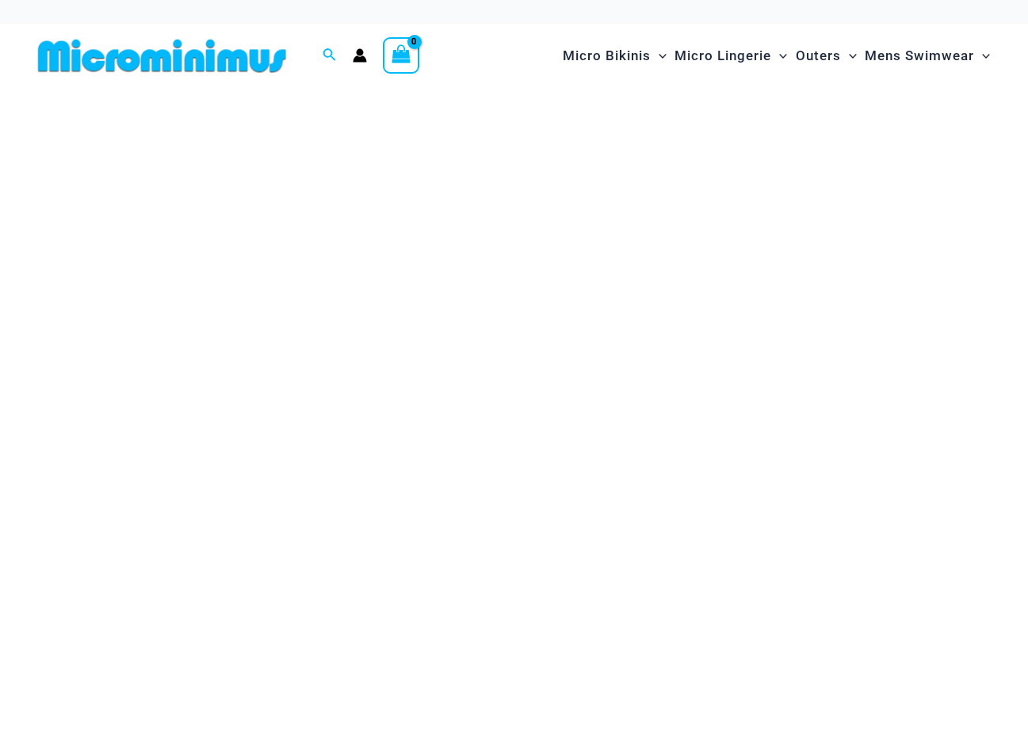 The height and width of the screenshot is (739, 1028). What do you see at coordinates (162, 55) in the screenshot?
I see `img: MM SHOP LOGO FLAT` at bounding box center [162, 55].